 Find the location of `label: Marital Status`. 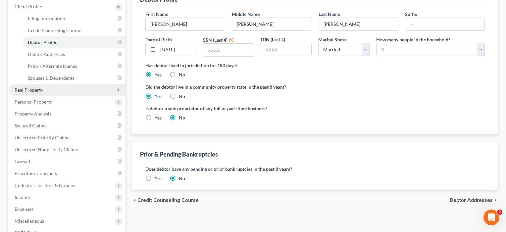

label: Marital Status is located at coordinates (333, 39).